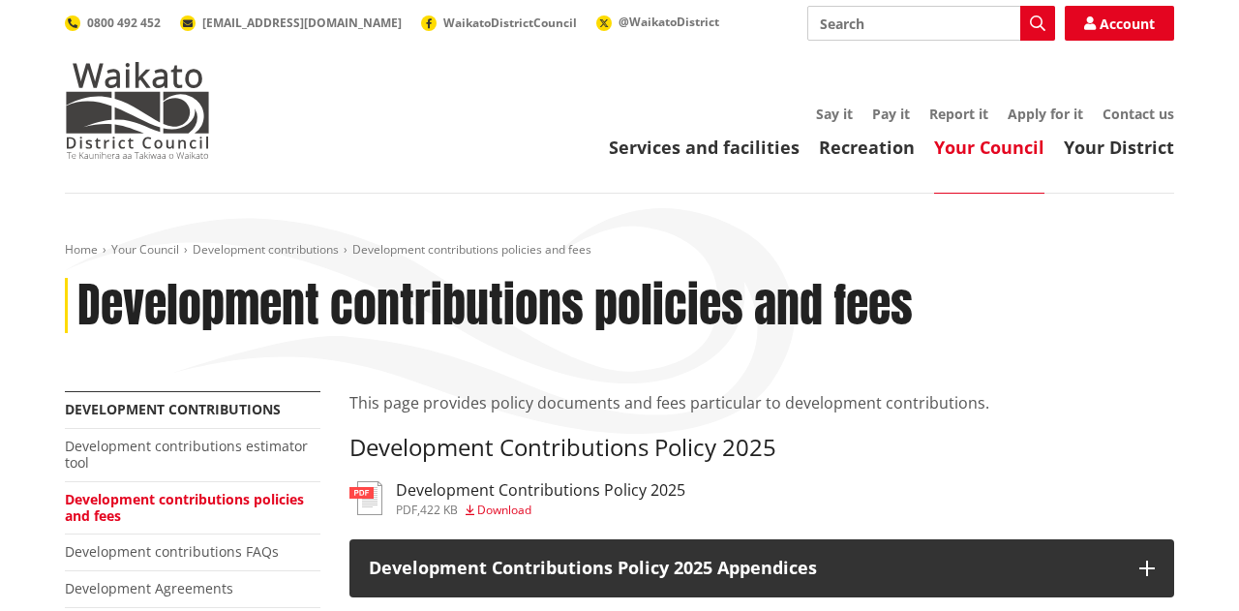 The height and width of the screenshot is (611, 1239). I want to click on a: Your District, so click(1119, 147).